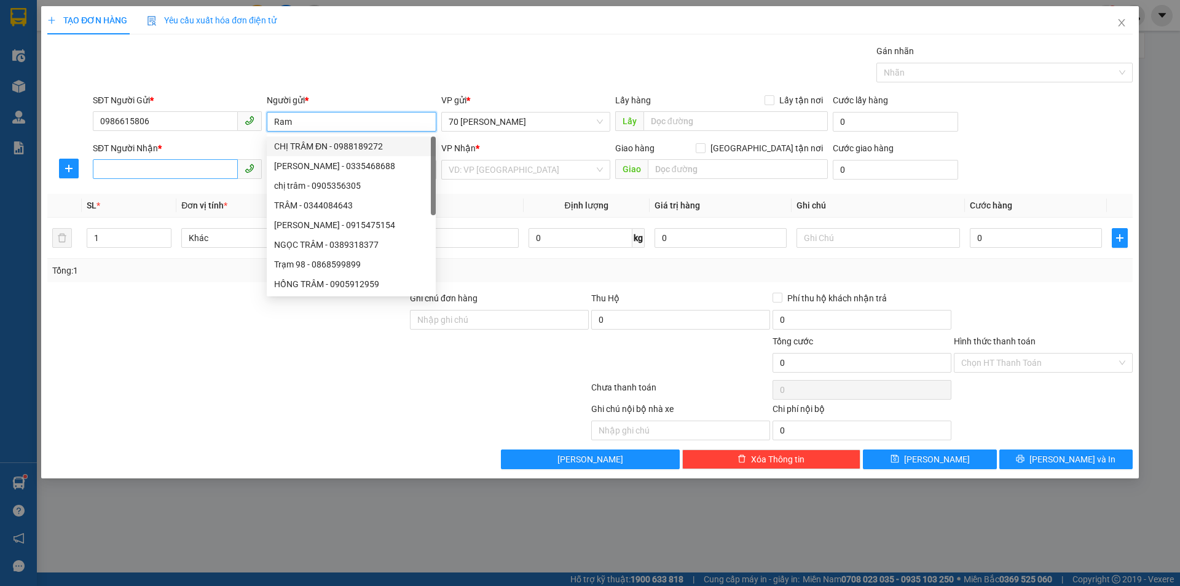  Describe the element at coordinates (204, 205) in the screenshot. I see `span: Đơn vị tính` at that location.